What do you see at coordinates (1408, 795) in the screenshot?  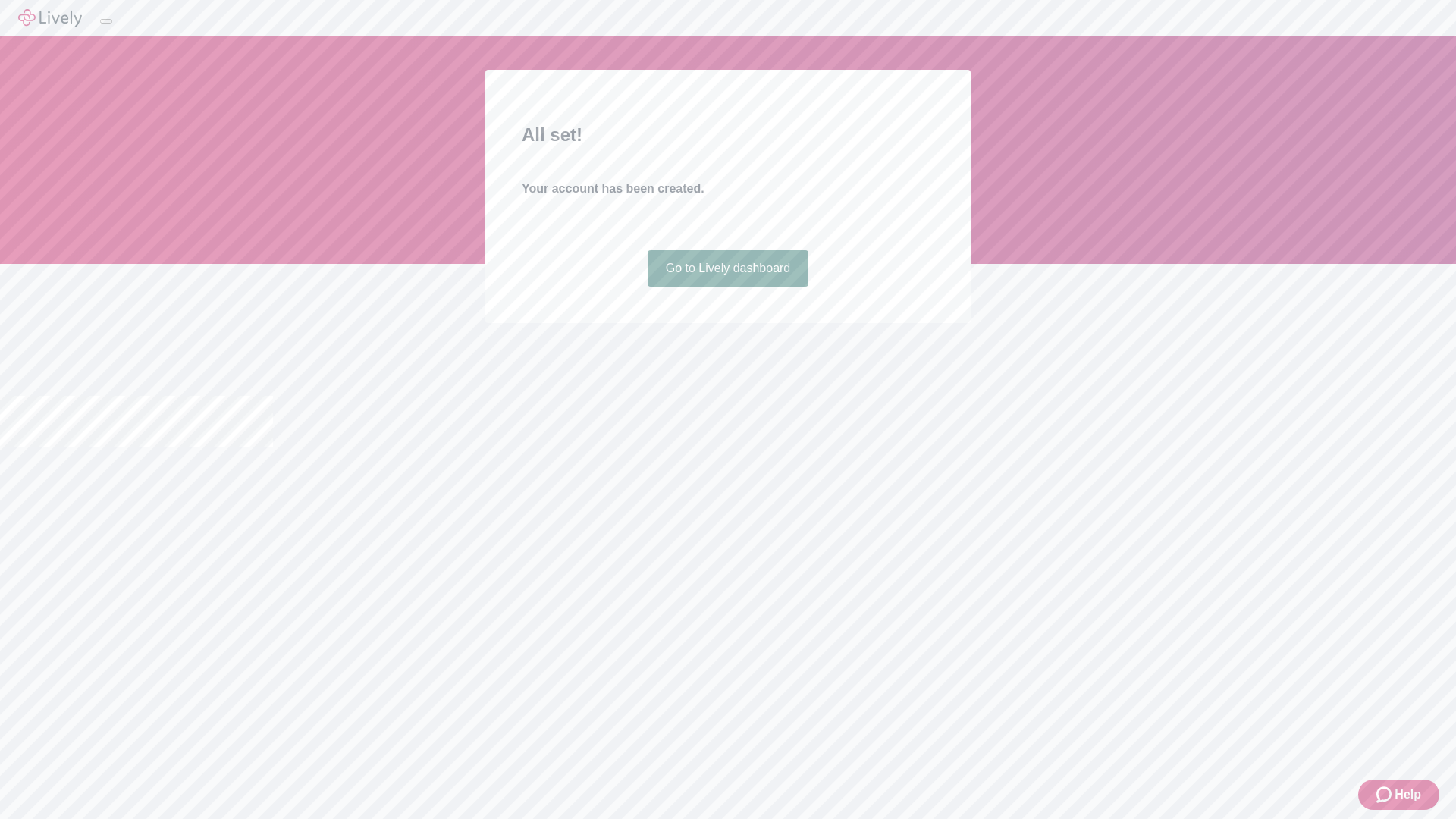 I see `span: Help` at bounding box center [1408, 795].